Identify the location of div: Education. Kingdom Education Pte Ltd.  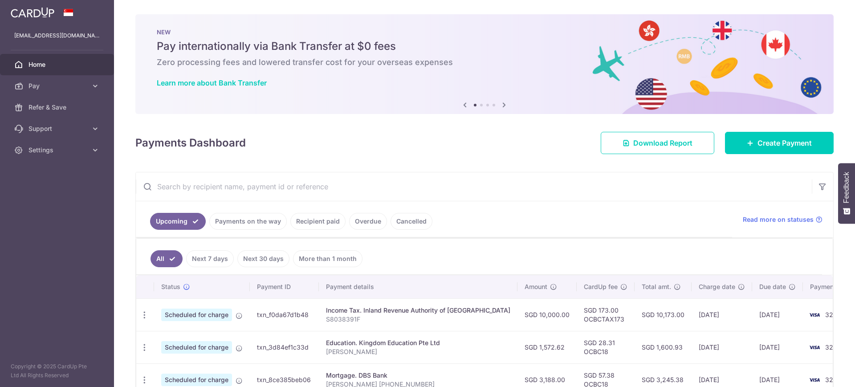
(418, 343).